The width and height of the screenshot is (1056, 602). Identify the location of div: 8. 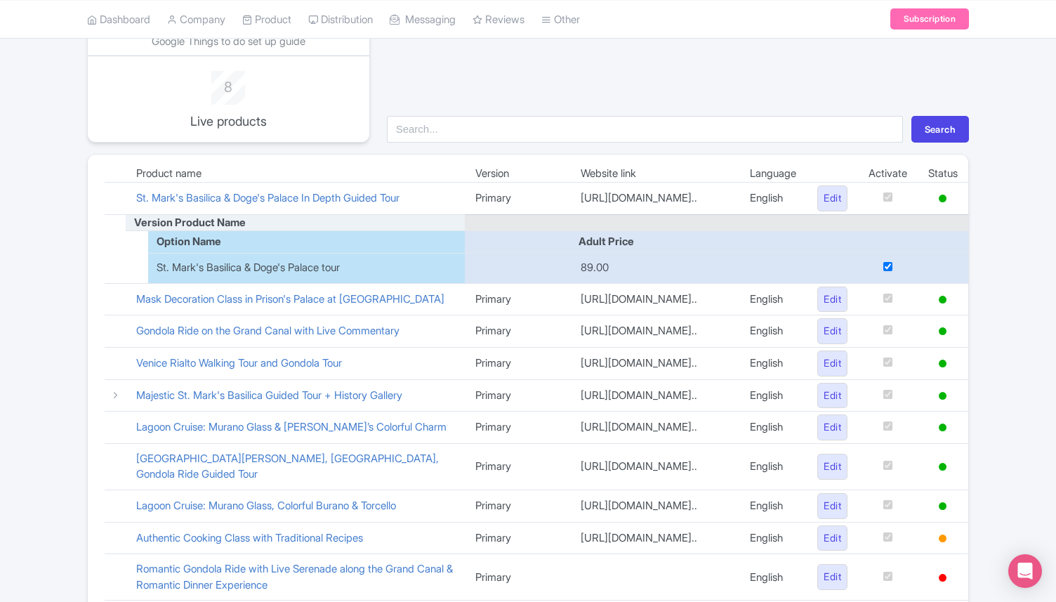
(228, 84).